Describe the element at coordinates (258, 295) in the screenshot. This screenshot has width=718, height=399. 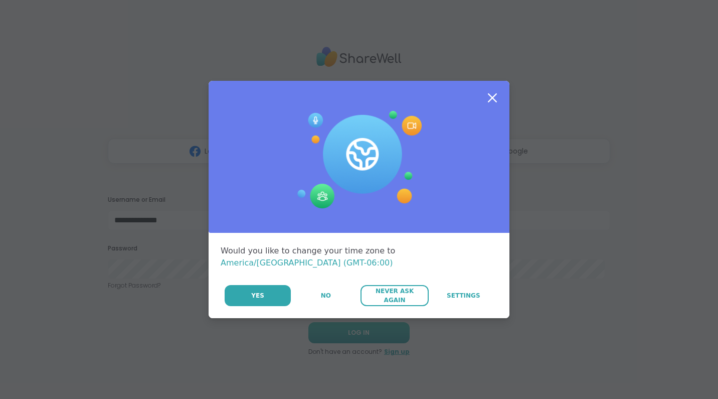
I see `span: Yes` at that location.